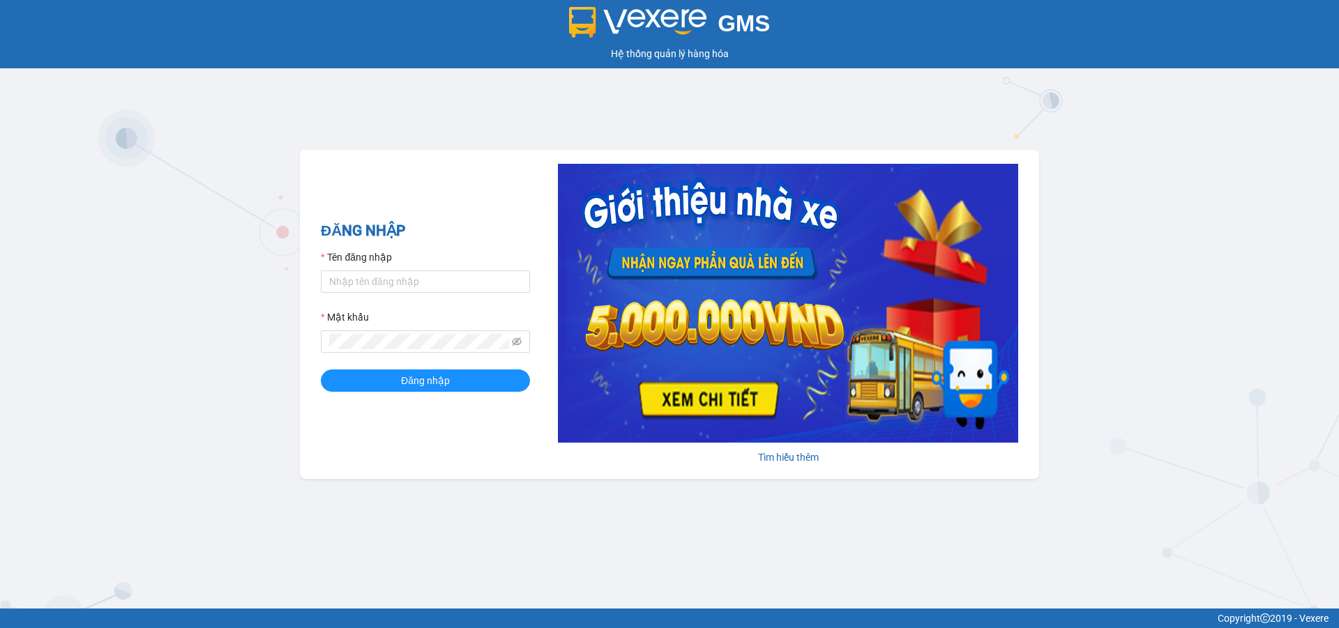 This screenshot has height=628, width=1339. I want to click on span: GMS, so click(743, 23).